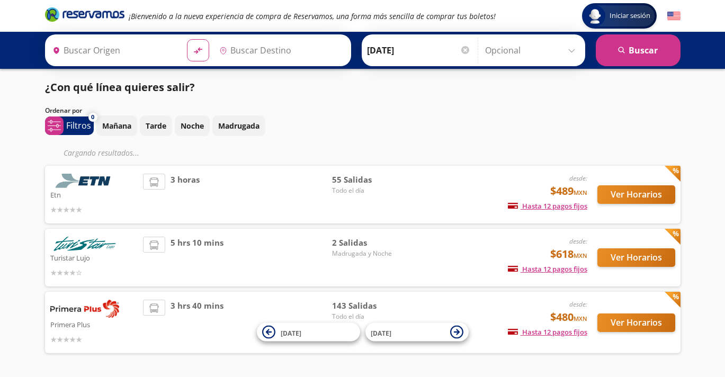  Describe the element at coordinates (101, 152) in the screenshot. I see `em: Cargando resultados ...` at that location.